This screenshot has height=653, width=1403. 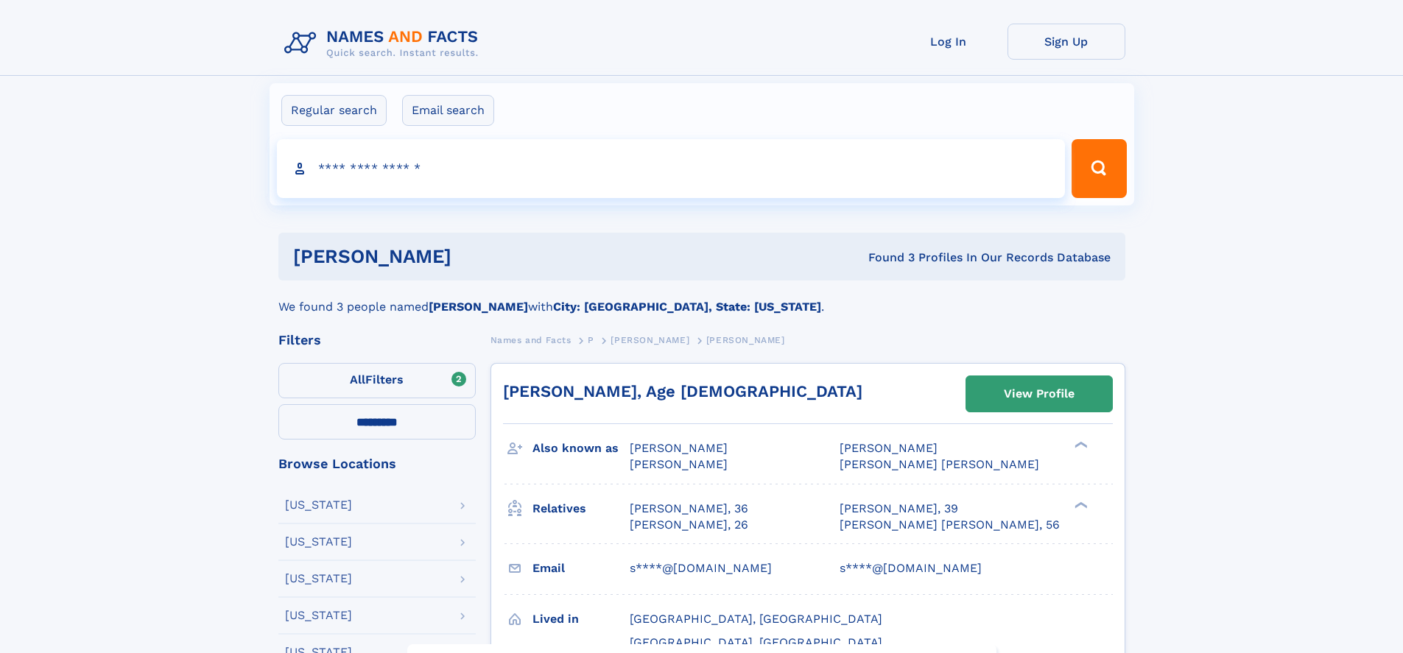 I want to click on h3: Lived in, so click(x=581, y=619).